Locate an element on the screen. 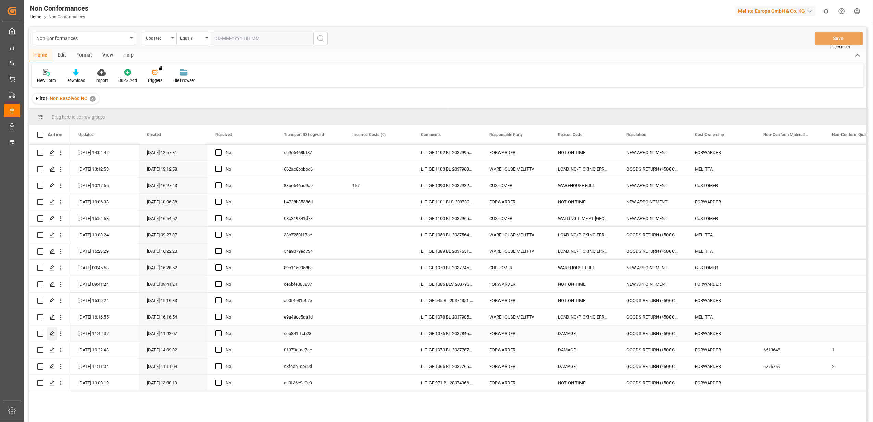 This screenshot has width=873, height=422. div: 6776769 is located at coordinates (789, 366).